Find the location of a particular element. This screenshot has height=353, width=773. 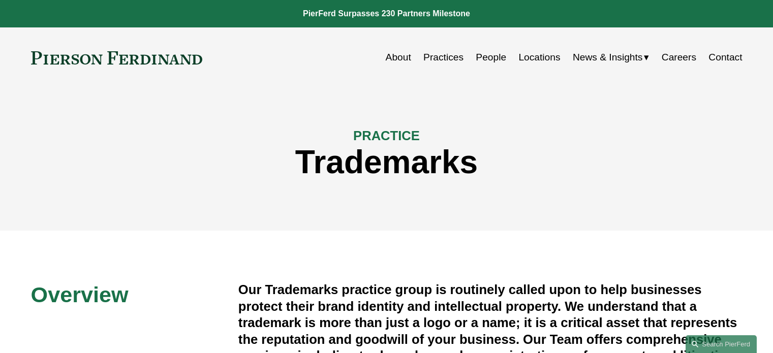

span: News & Insights is located at coordinates (607, 57).